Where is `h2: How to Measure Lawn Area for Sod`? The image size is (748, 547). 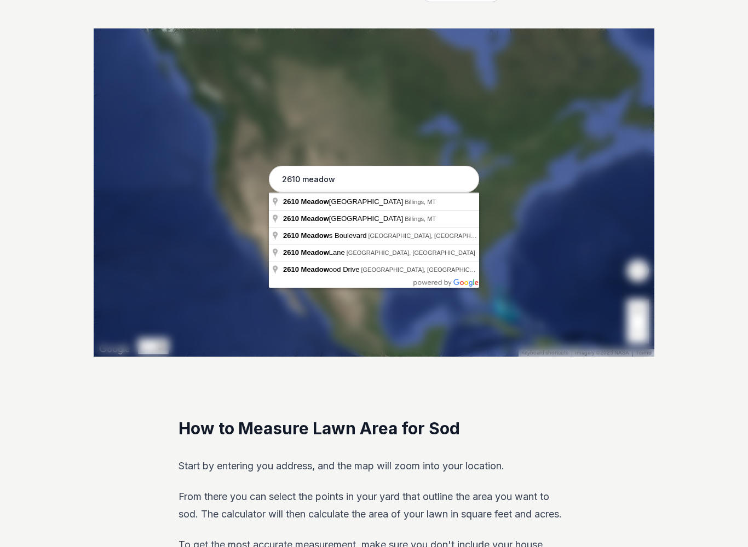
h2: How to Measure Lawn Area for Sod is located at coordinates (374, 429).